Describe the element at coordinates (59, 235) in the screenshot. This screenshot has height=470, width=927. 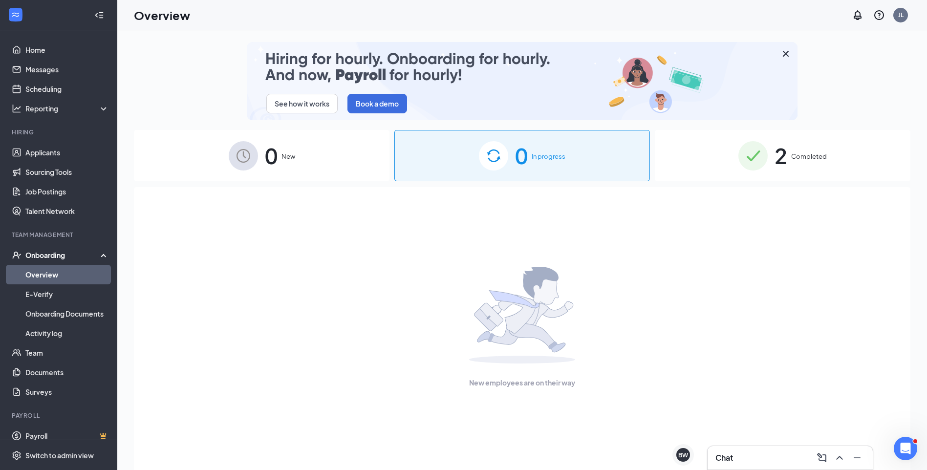
I see `div: Team Management` at that location.